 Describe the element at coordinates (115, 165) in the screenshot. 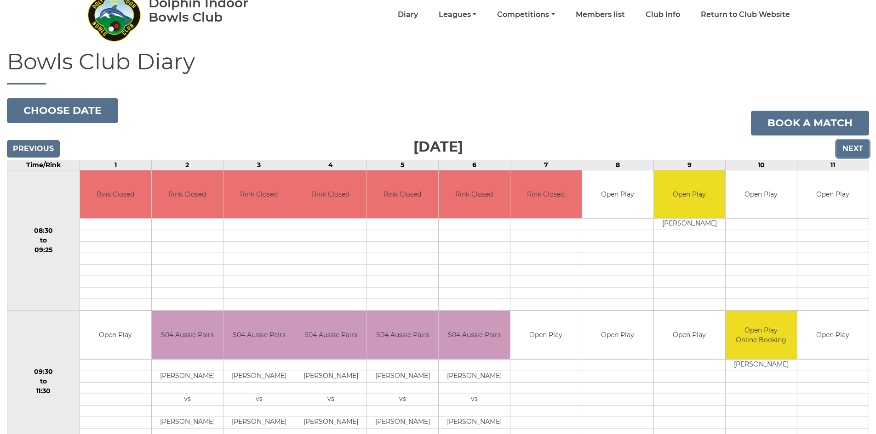

I see `td: 1` at that location.